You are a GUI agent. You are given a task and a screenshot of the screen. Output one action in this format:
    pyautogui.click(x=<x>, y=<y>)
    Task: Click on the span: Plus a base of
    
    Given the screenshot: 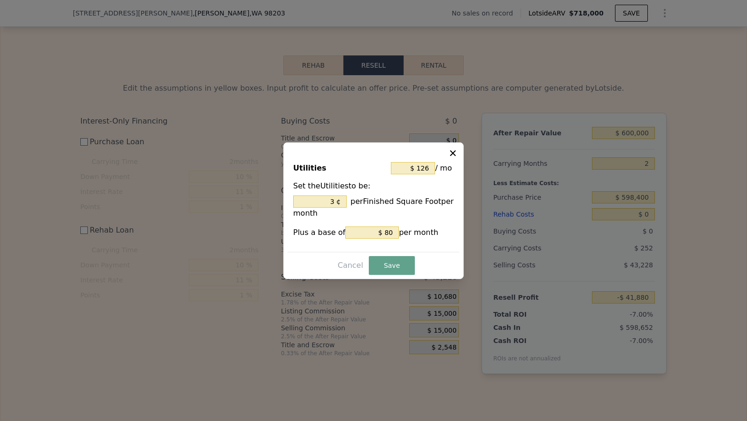 What is the action you would take?
    pyautogui.click(x=319, y=232)
    